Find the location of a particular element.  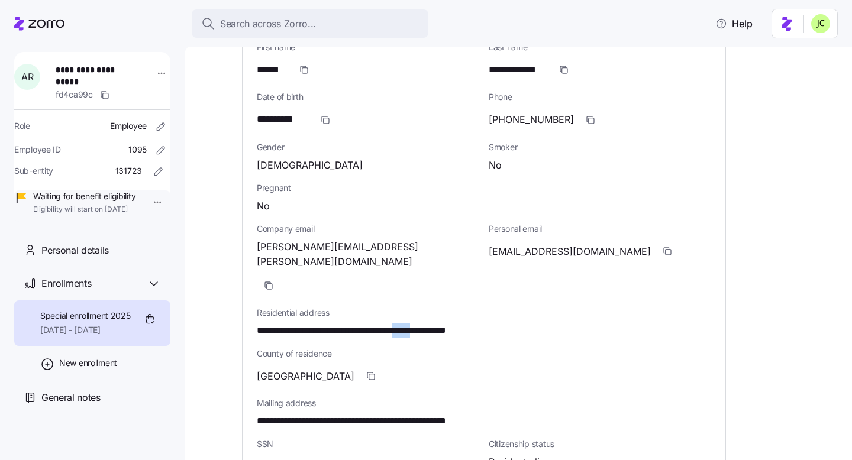

span: Personal details is located at coordinates (75, 250).